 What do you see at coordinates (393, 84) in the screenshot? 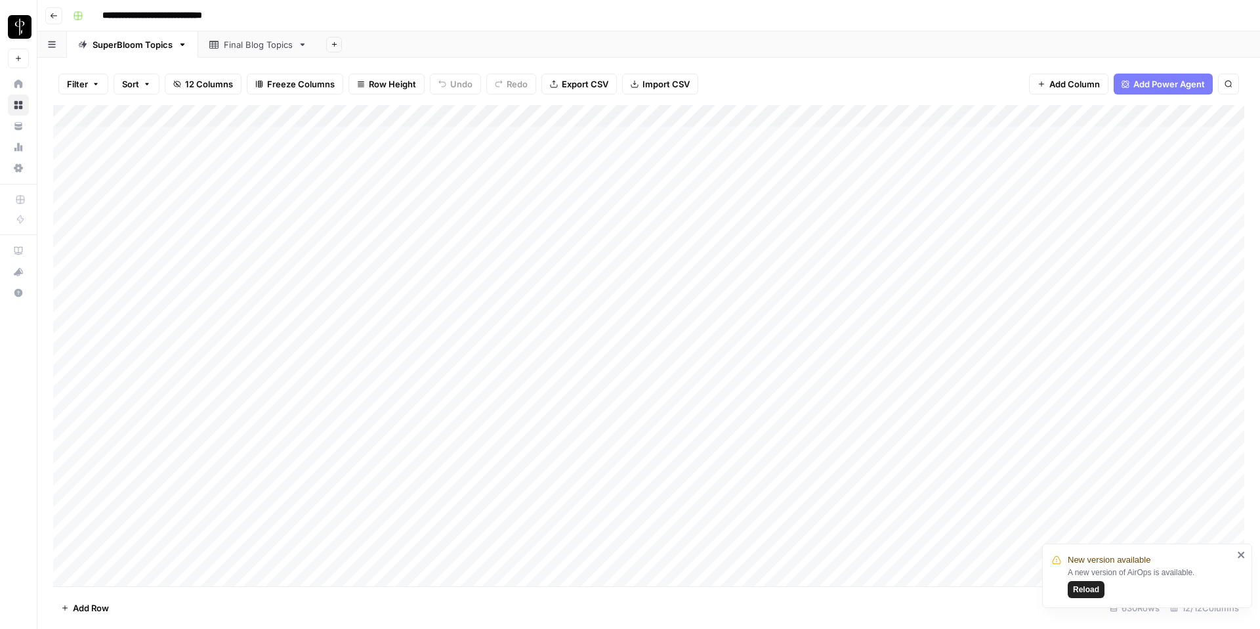
I see `span: Row Height` at bounding box center [393, 84].